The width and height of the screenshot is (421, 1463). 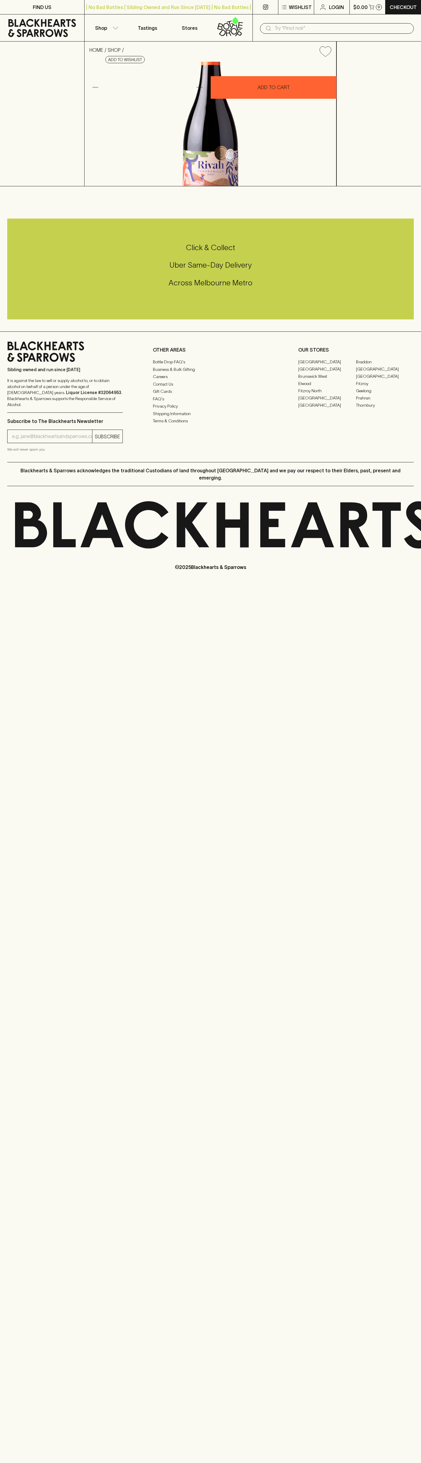 What do you see at coordinates (210, 124) in the screenshot?
I see `img: 38783.png` at bounding box center [210, 124].